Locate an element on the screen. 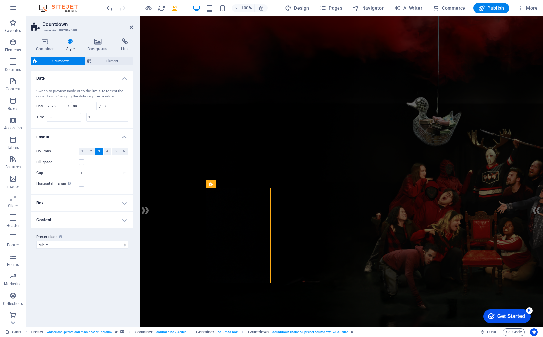 The image size is (543, 337). button: Code is located at coordinates (514, 332).